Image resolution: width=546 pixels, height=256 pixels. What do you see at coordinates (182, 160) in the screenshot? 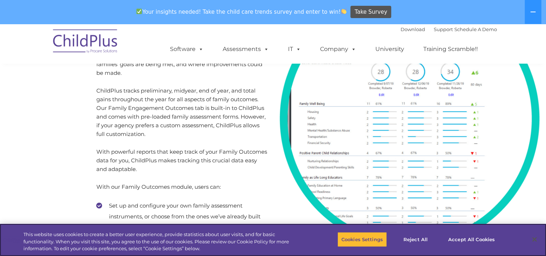
I see `p: With powerful reports that keep track of your Family Outcomes data for you, ChildPlus makes track...` at bounding box center [182, 160].